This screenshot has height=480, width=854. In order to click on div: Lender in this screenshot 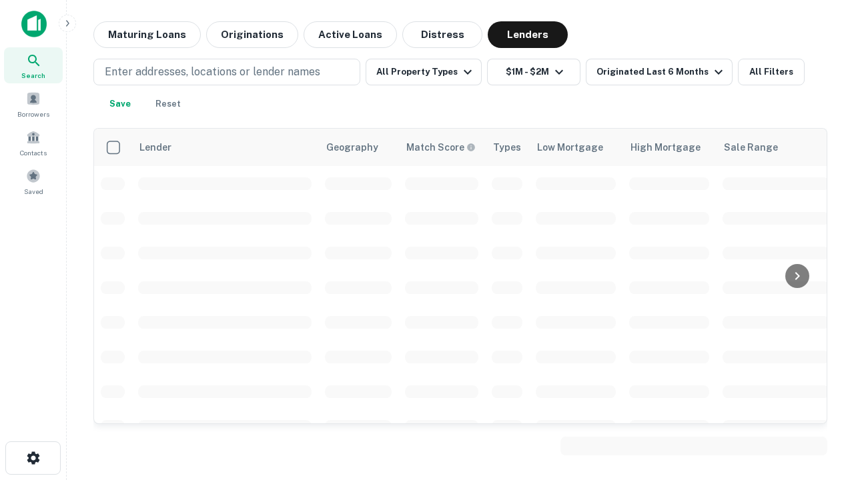, I will do `click(155, 147)`.